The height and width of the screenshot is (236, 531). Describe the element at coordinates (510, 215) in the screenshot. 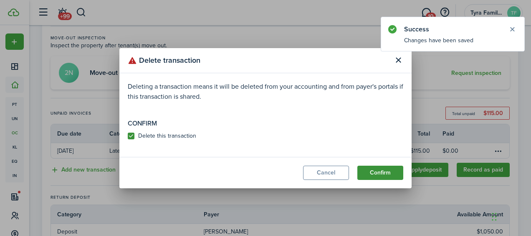

I see `div: Chat Widget` at that location.